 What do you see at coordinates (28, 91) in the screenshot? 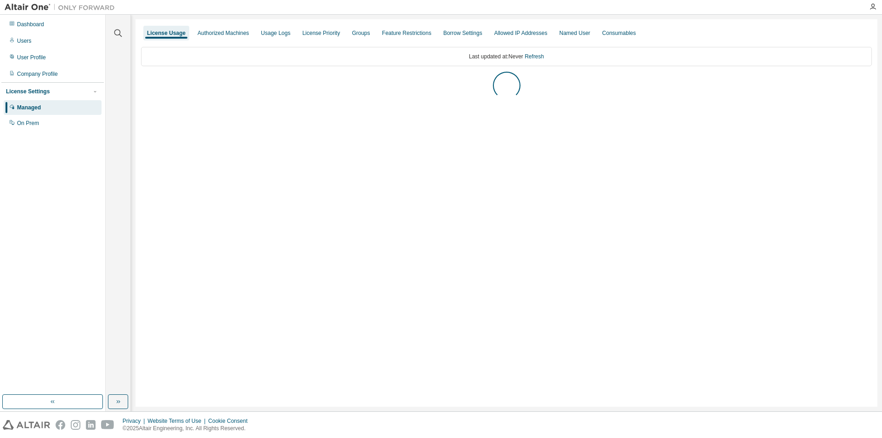
I see `div: License Settings` at bounding box center [28, 91].